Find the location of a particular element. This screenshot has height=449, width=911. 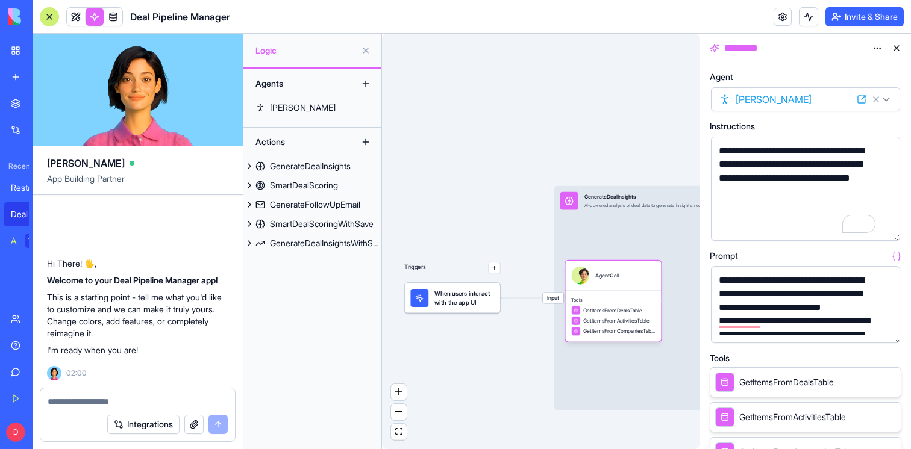

div: GenerateDealInsightsWithSave is located at coordinates (325, 243).